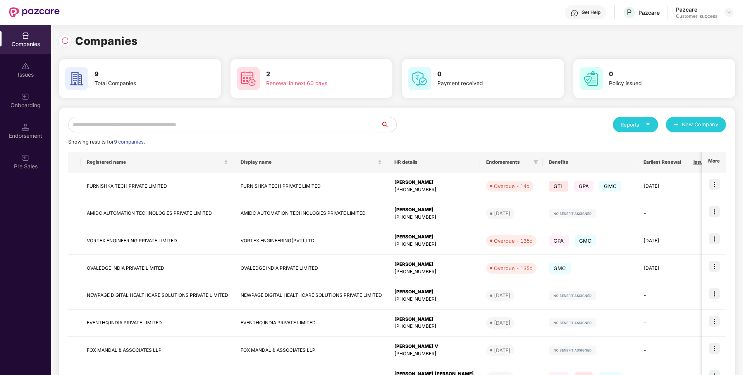 This screenshot has height=375, width=743. I want to click on img: svg+xml;base64,PHN2ZyBpZD0iSGVscC0zMngzMiIgeG1sbnM9Imh0dHA6Ly93d3cudzMub3JnLzIwMDAvc3ZnIiB3aWR0aD..., so click(575, 13).